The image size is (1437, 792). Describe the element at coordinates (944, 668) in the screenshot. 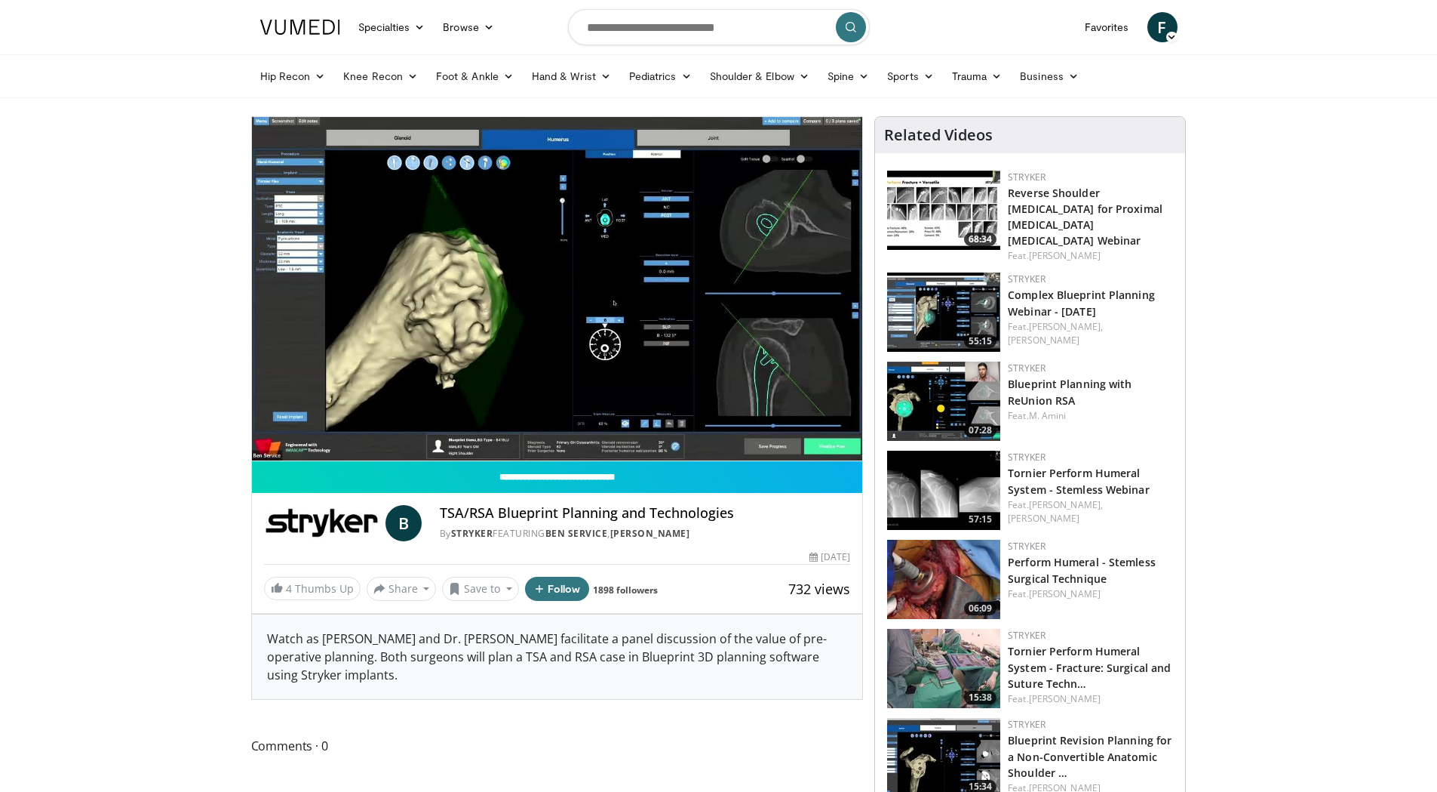

I see `img: 49870a89-1289-4bcf-be89-66894a47fa98.150x105_q85_crop-smart_upscale.jpg` at that location.